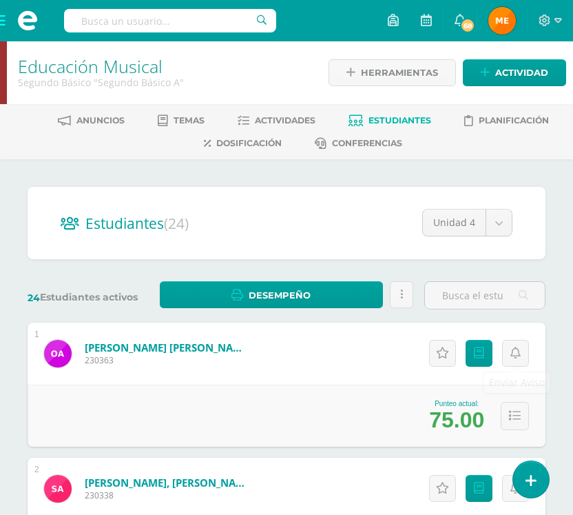  I want to click on span: 230363, so click(167, 360).